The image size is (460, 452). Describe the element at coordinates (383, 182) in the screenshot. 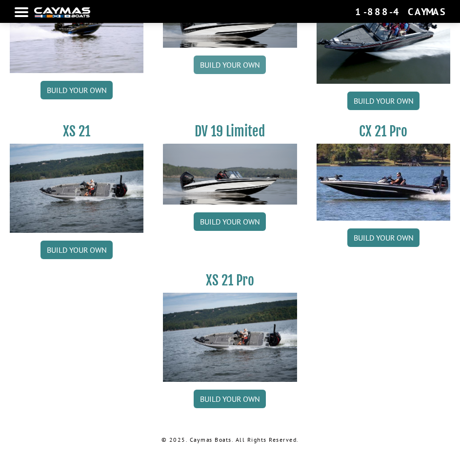

I see `img: CX-21Pro_thumbnail.jpg` at that location.